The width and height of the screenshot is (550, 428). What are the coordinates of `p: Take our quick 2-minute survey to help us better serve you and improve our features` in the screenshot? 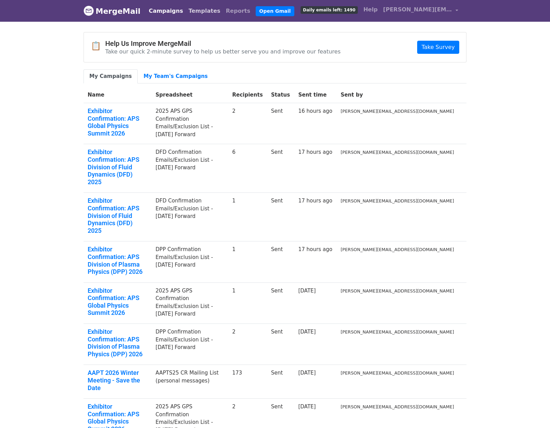 It's located at (223, 51).